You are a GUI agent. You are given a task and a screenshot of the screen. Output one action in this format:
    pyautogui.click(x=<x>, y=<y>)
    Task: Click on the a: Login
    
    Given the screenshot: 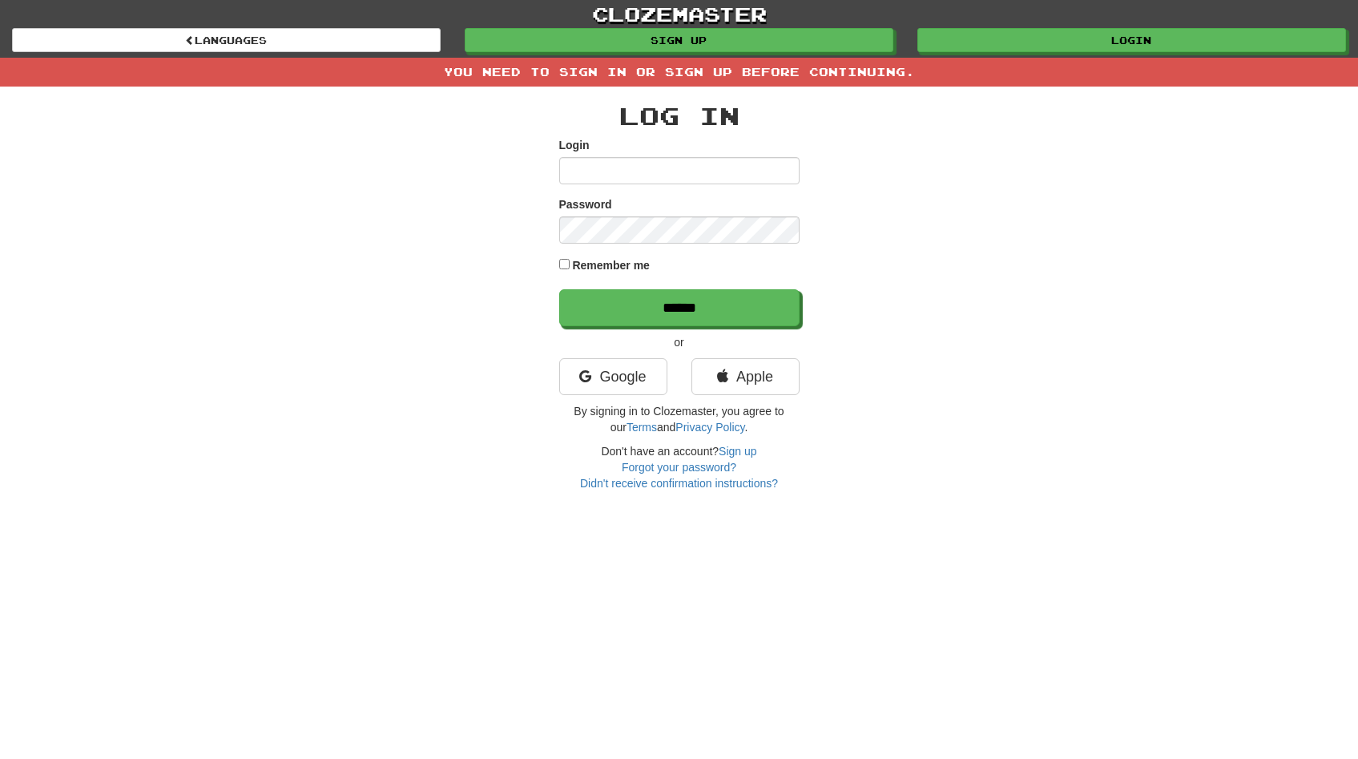 What is the action you would take?
    pyautogui.click(x=1131, y=40)
    